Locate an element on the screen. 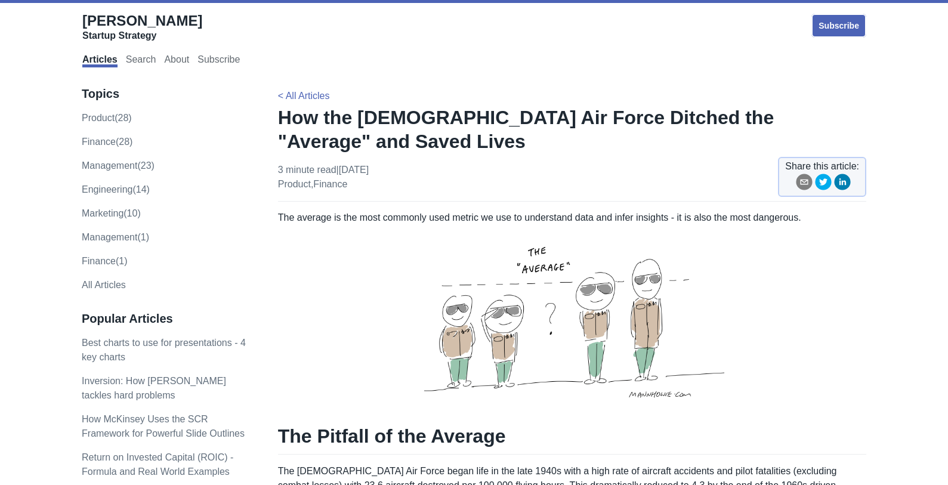 The width and height of the screenshot is (948, 485). a: engineering(14) is located at coordinates (116, 189).